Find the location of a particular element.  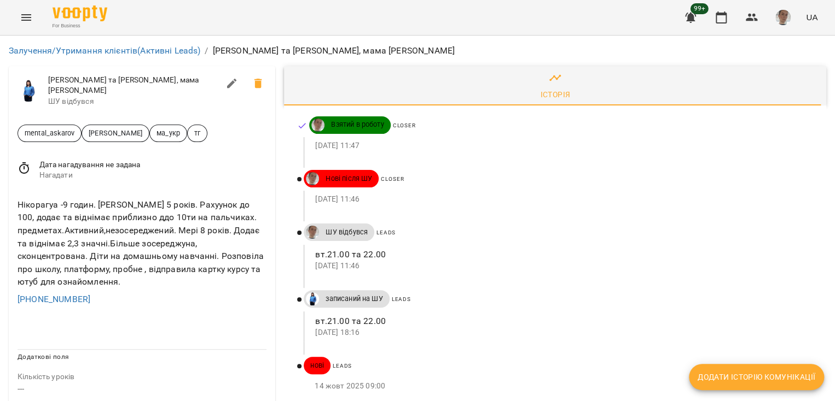

span: ма_укр is located at coordinates (168, 133).